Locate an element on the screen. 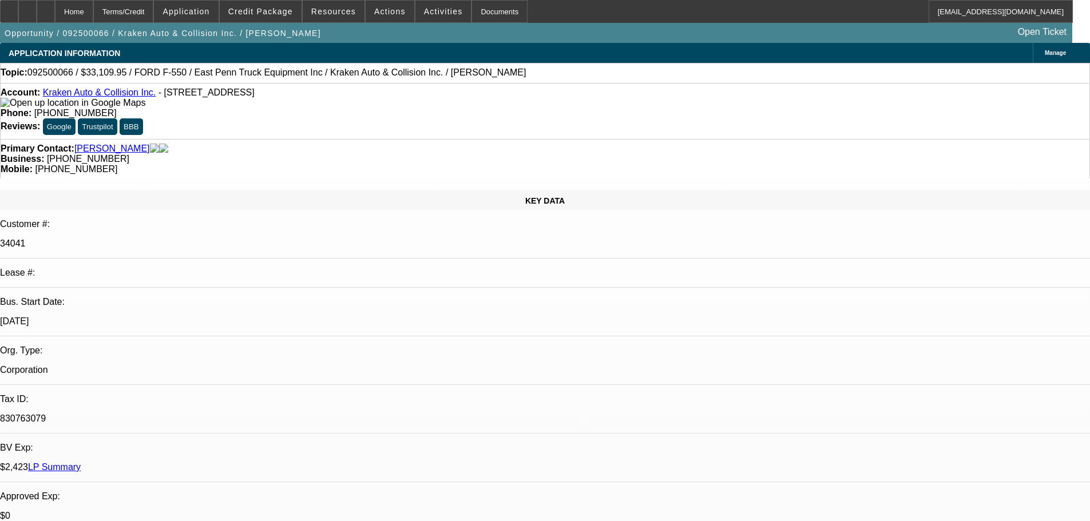 Image resolution: width=1090 pixels, height=521 pixels. button: Resources is located at coordinates (334, 11).